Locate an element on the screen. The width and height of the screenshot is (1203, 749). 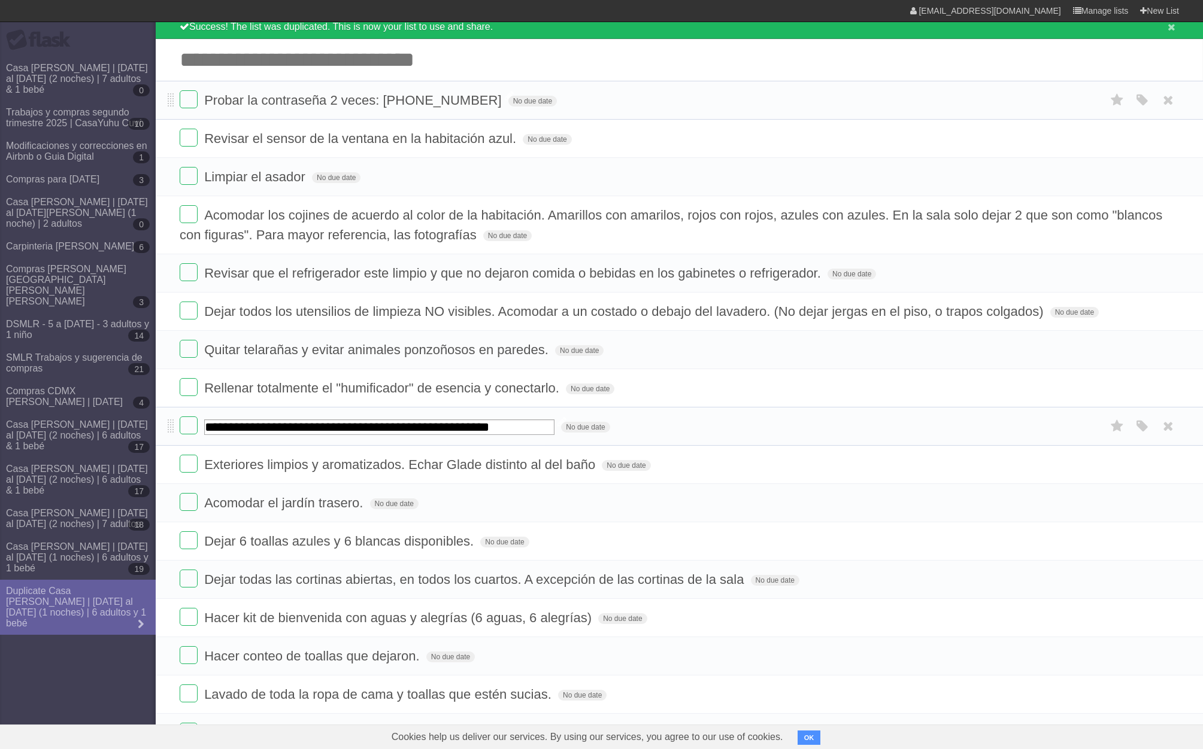
span: Dejar 6 toallas azules y 6 blancas disponibles. is located at coordinates (340, 541).